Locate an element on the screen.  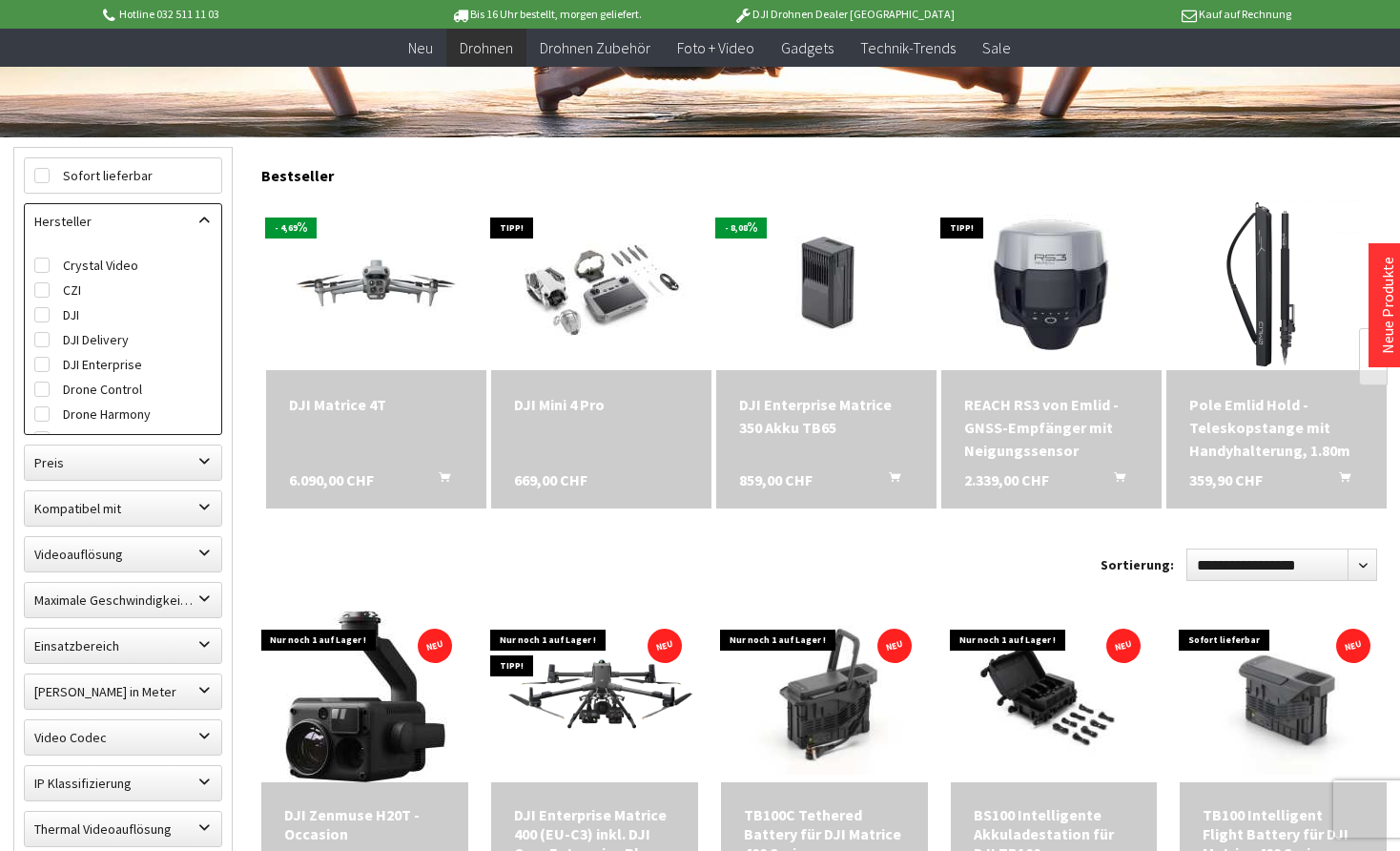
img: TB100C Tethered Battery für DJI Matrice 400 Serie is located at coordinates (824, 697).